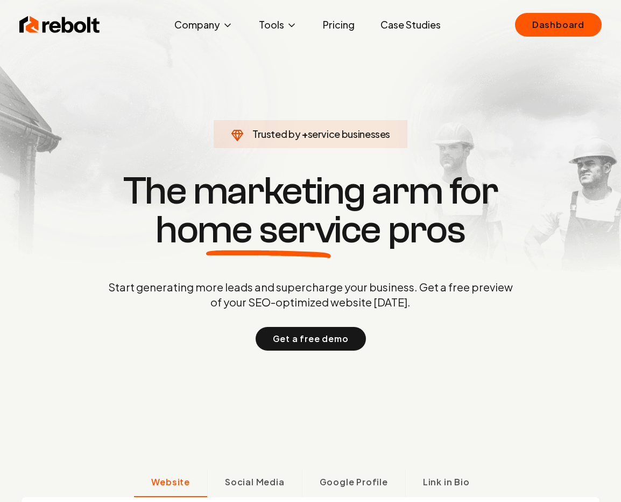 Image resolution: width=621 pixels, height=502 pixels. What do you see at coordinates (446, 482) in the screenshot?
I see `span: Link in Bio` at bounding box center [446, 482].